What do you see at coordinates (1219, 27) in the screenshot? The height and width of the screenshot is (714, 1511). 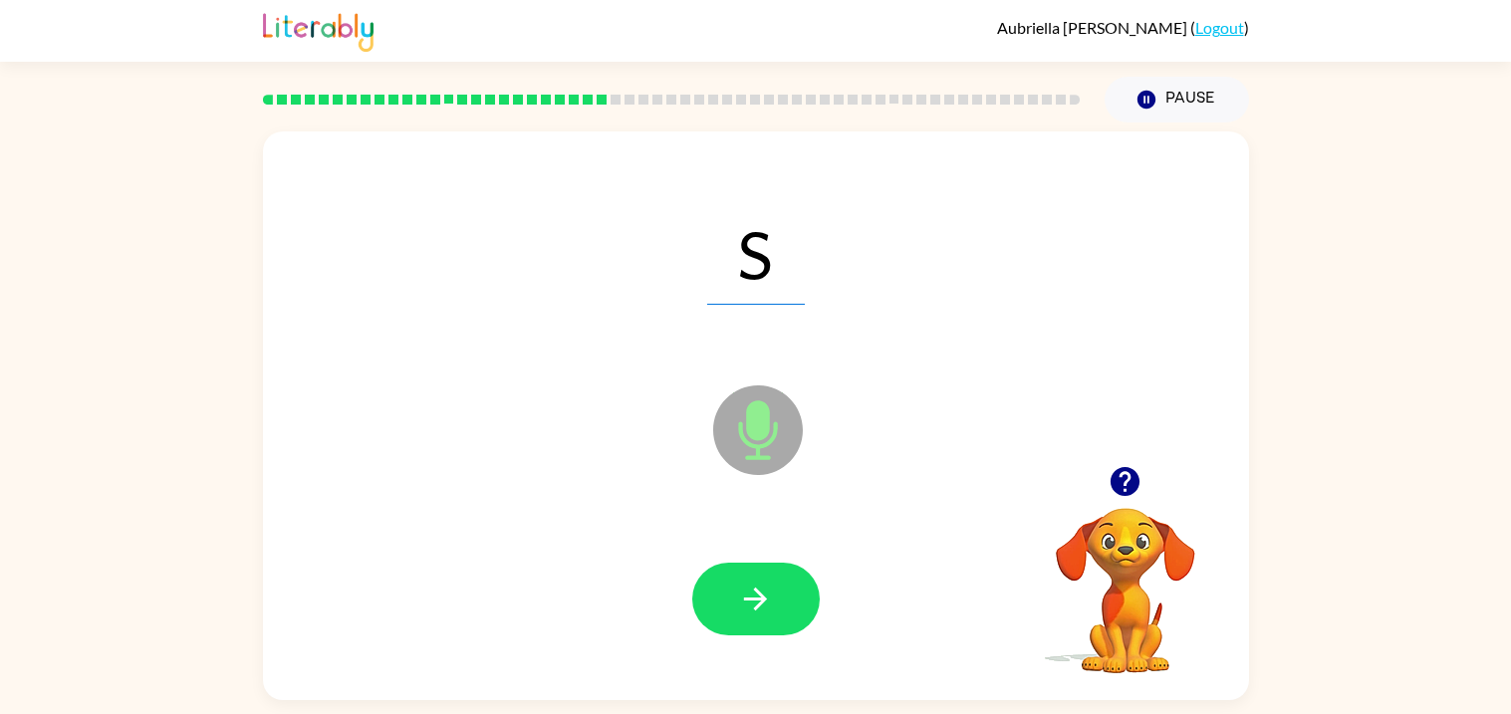 I see `a: Logout` at bounding box center [1219, 27].